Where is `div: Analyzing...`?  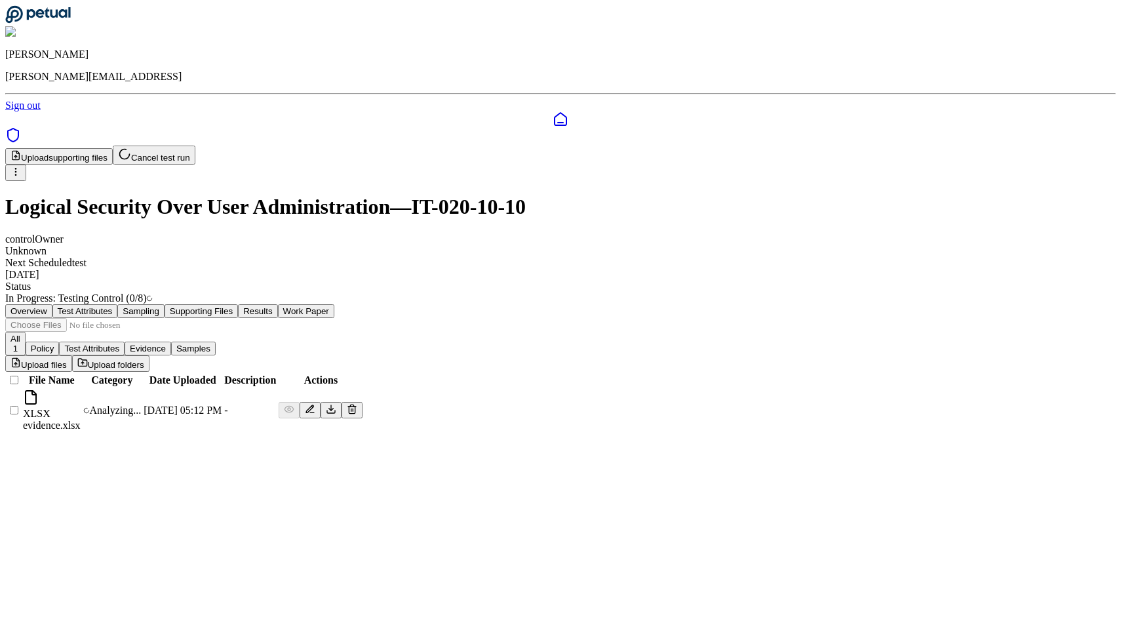 div: Analyzing... is located at coordinates (112, 410).